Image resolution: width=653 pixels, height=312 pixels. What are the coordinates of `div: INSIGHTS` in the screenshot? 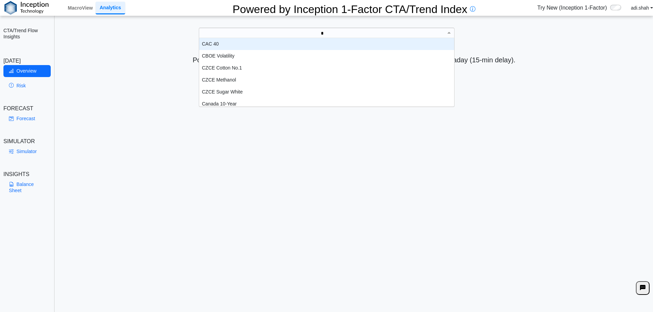 It's located at (27, 174).